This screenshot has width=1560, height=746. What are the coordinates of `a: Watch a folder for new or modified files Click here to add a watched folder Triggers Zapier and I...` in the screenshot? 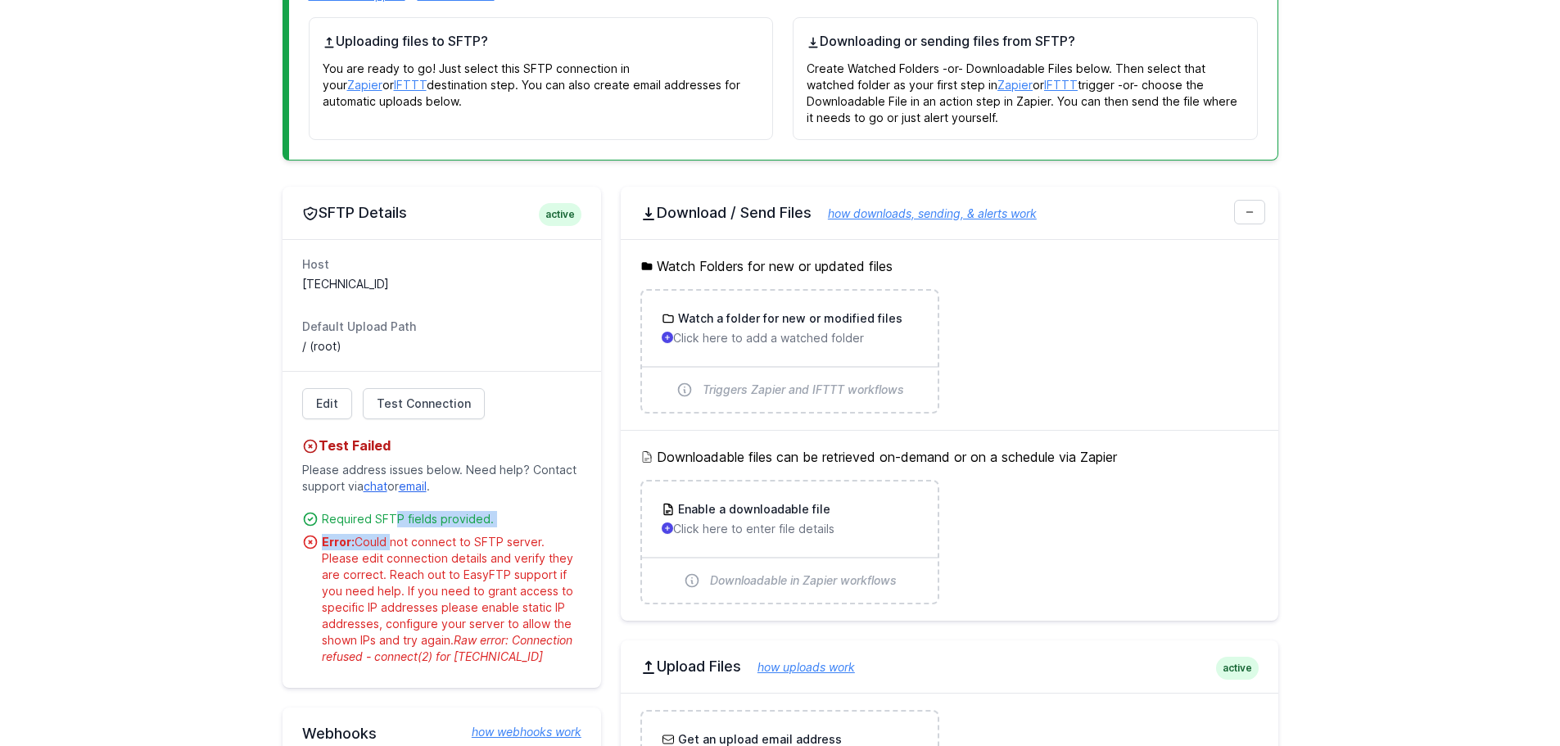 It's located at (789, 351).